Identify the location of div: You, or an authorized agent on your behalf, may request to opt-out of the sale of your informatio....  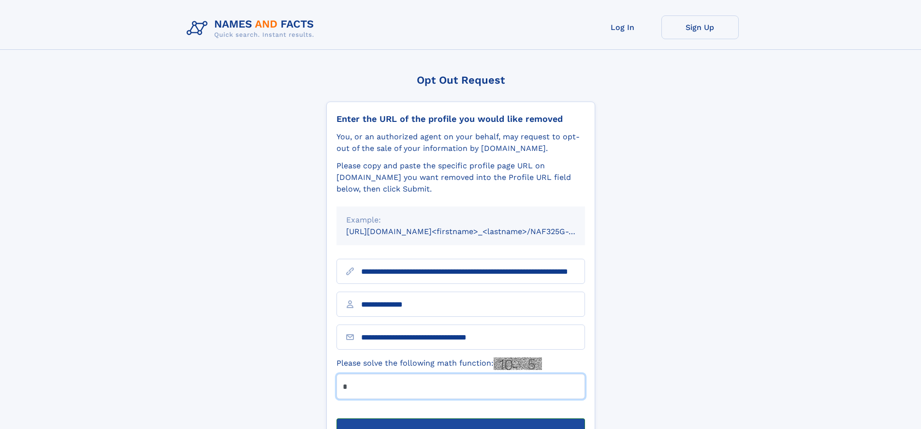
(461, 143).